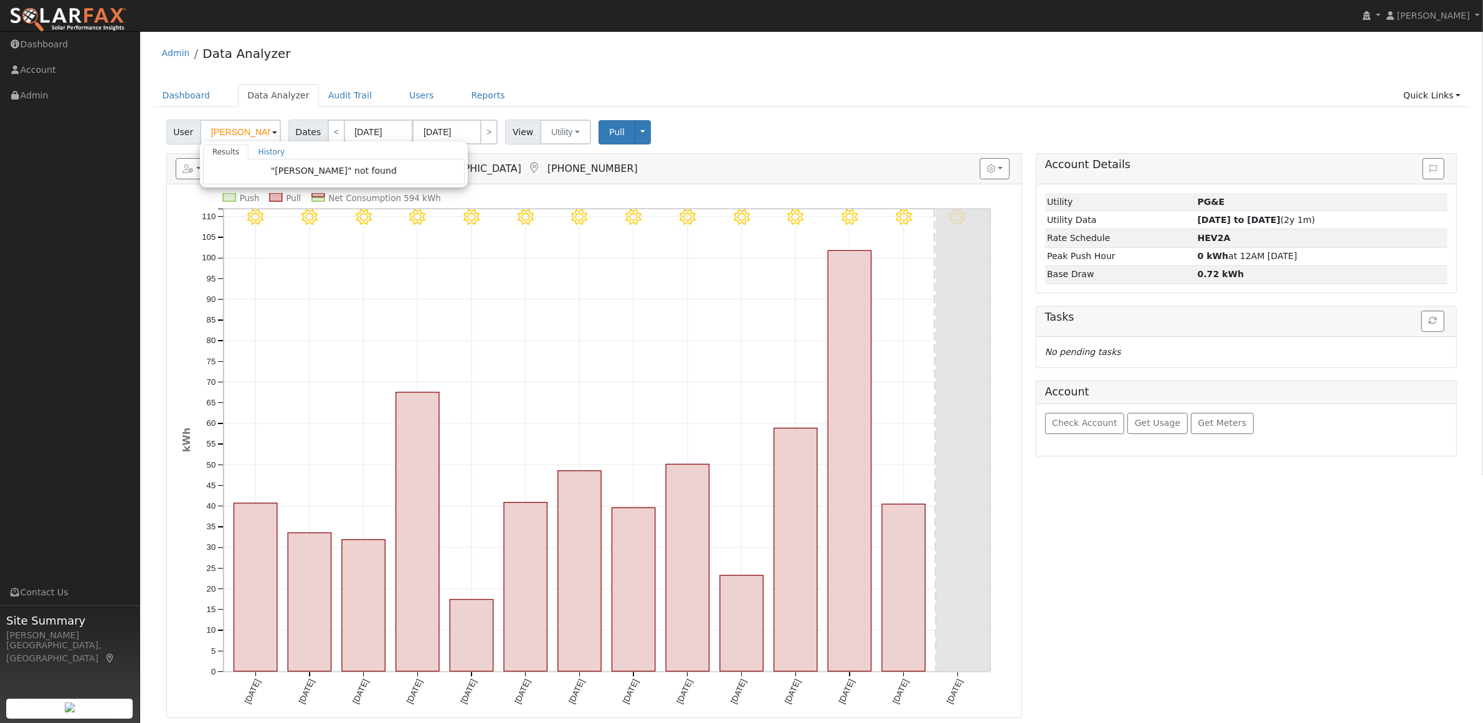  What do you see at coordinates (1157, 423) in the screenshot?
I see `button: Get Usage` at bounding box center [1157, 423].